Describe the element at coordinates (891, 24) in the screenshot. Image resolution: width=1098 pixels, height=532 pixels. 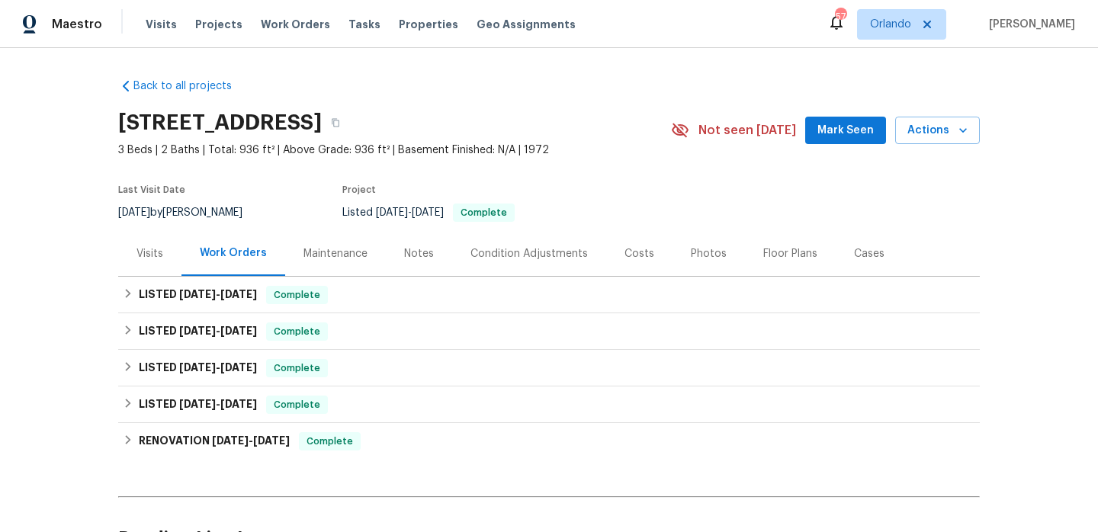
I see `span: Orlando` at that location.